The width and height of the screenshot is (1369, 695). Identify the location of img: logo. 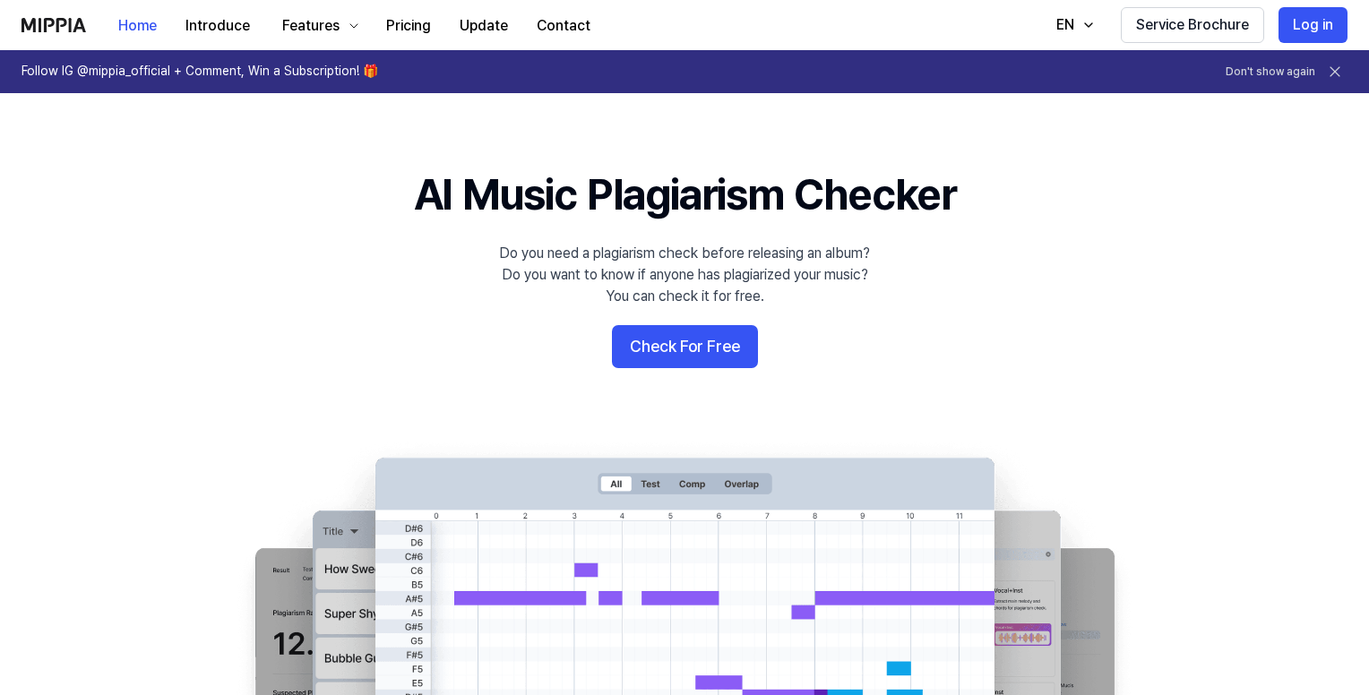
(54, 25).